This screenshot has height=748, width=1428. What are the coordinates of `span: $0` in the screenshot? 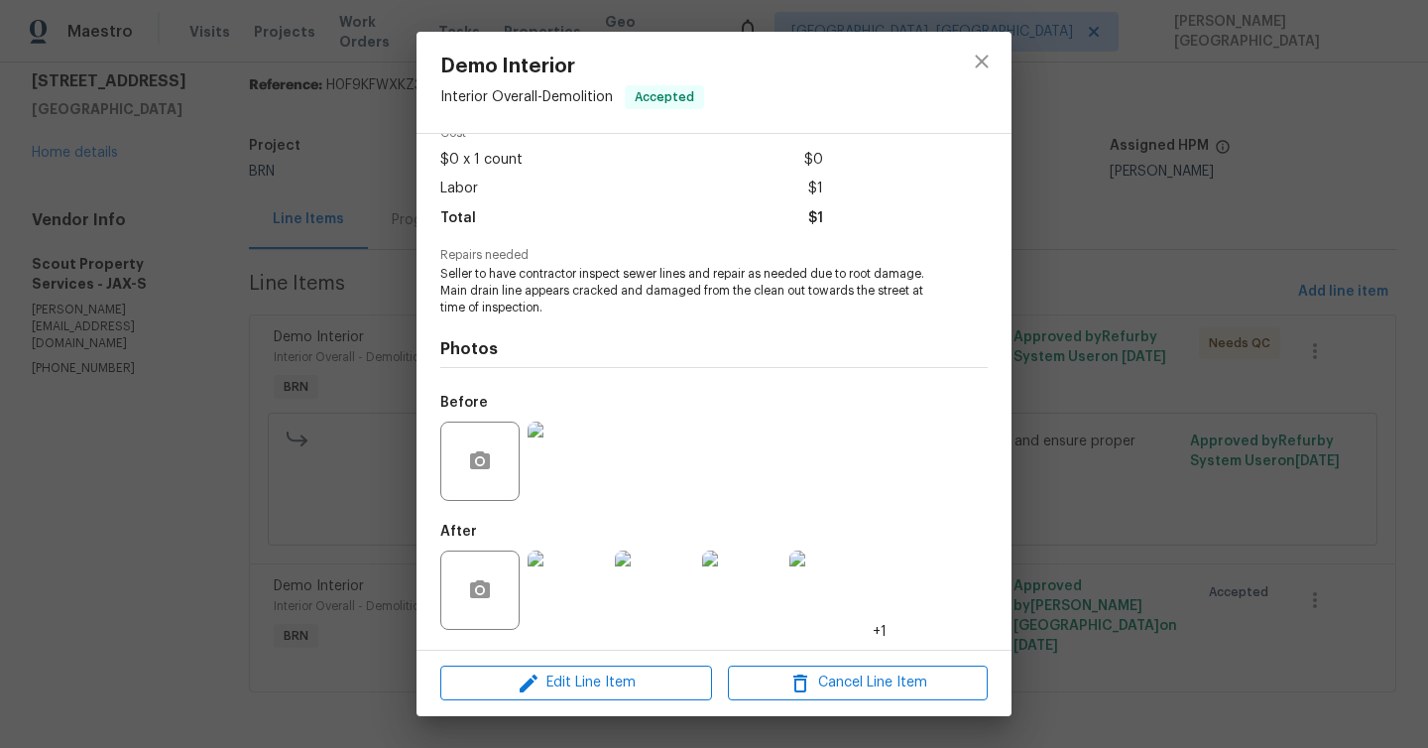 It's located at (813, 160).